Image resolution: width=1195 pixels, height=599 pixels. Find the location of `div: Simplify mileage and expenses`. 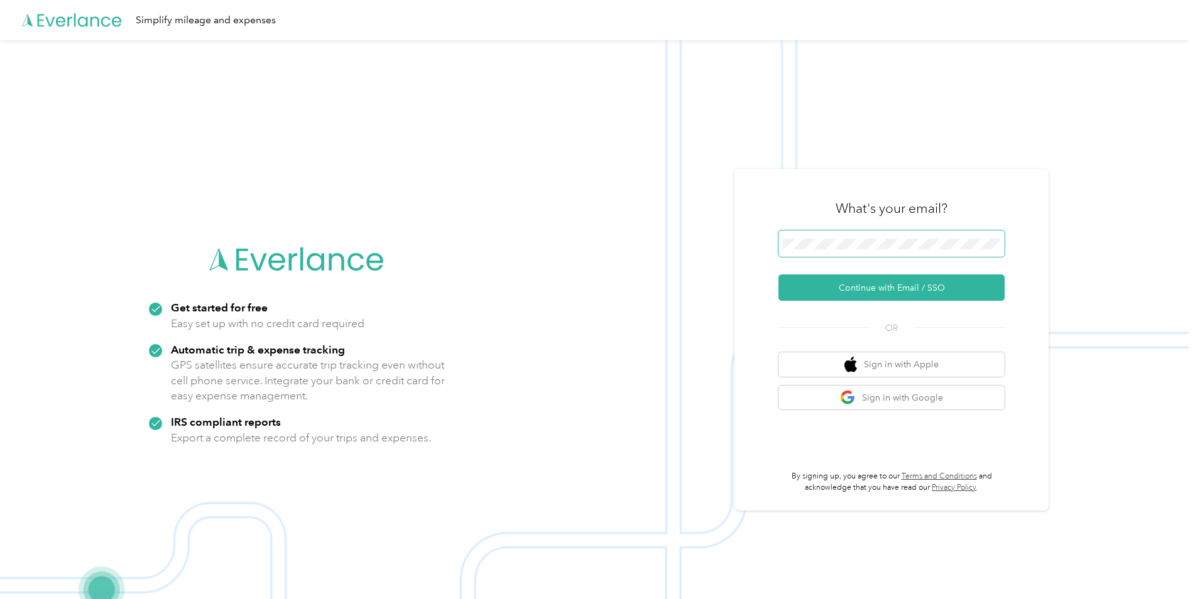

div: Simplify mileage and expenses is located at coordinates (205, 20).